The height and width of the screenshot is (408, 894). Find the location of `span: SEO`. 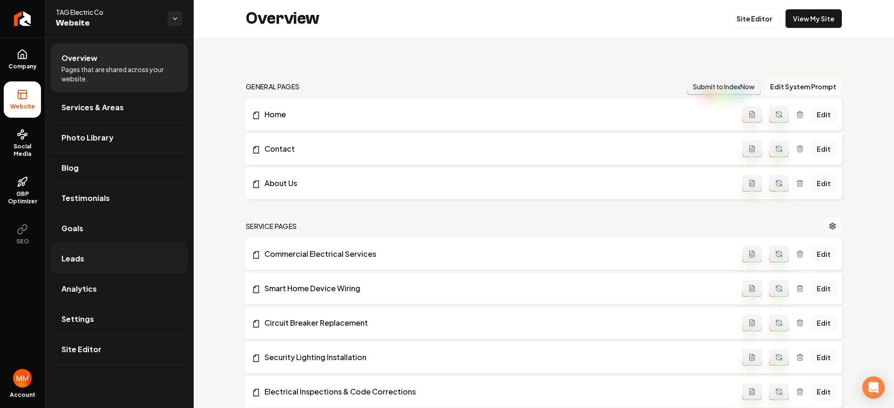

span: SEO is located at coordinates (22, 242).